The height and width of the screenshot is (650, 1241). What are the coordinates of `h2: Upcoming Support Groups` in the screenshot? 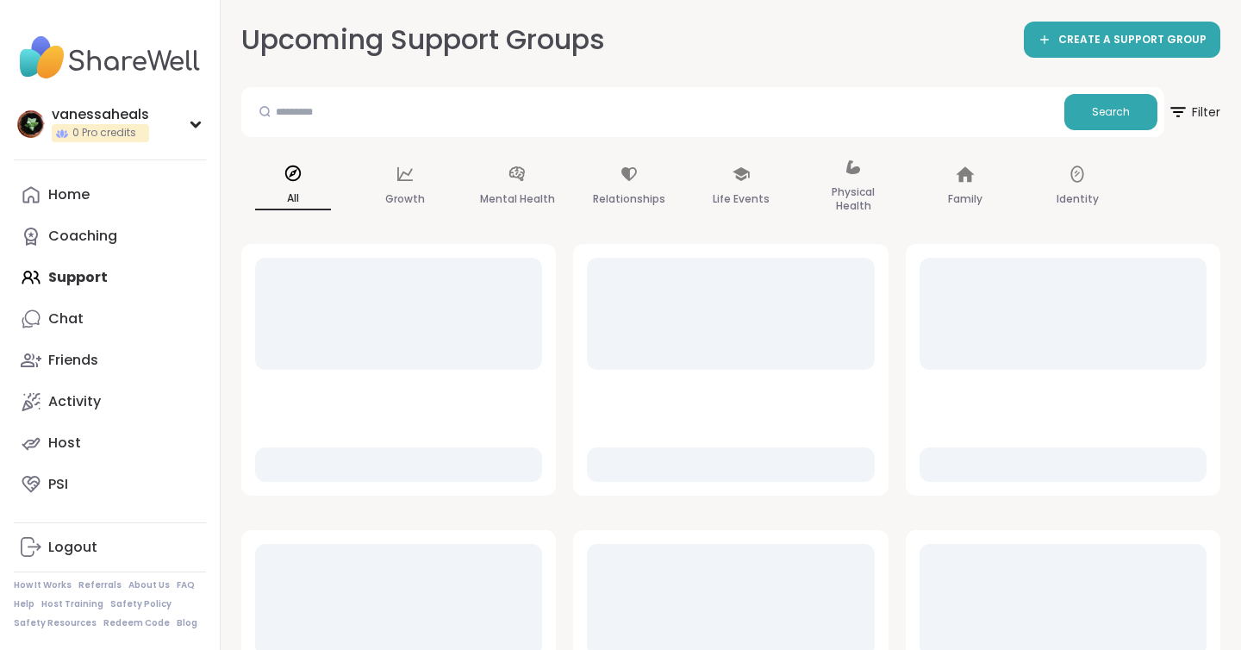 It's located at (423, 40).